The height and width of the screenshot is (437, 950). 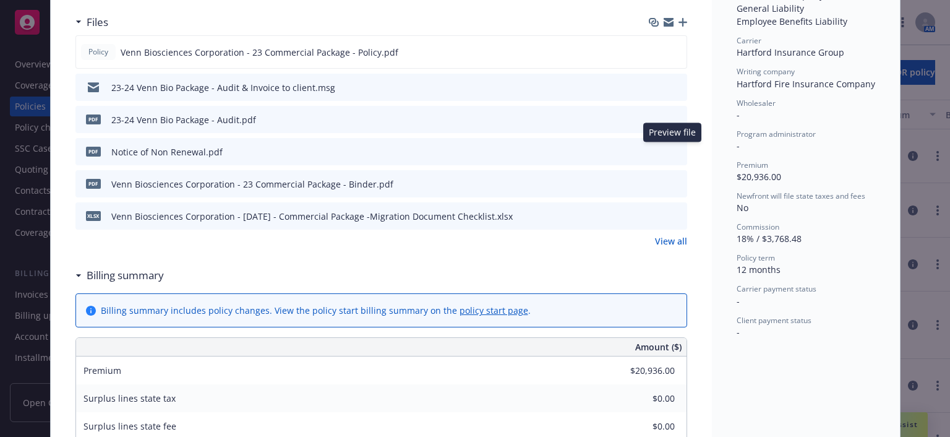 I want to click on span: Commission, so click(x=758, y=226).